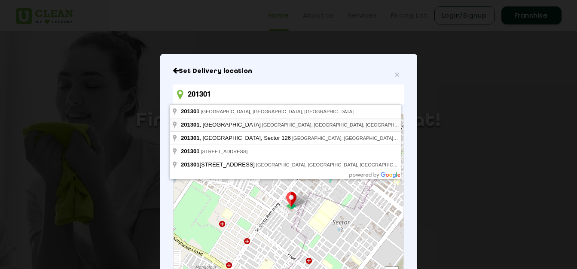  I want to click on button: Close, so click(397, 74).